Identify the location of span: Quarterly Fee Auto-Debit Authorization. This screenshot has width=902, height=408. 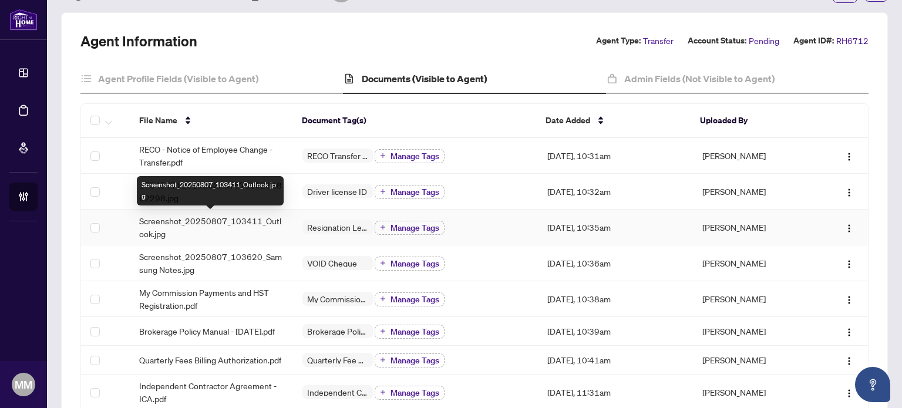
(338, 360).